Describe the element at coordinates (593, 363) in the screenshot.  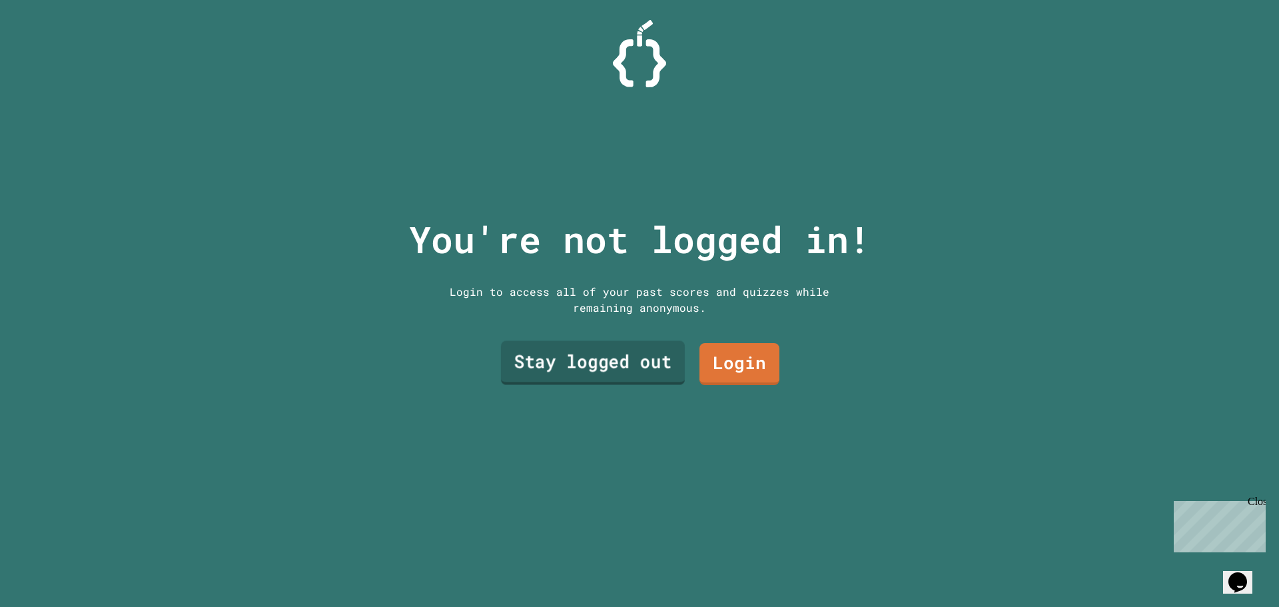
I see `a: Stay logged out` at that location.